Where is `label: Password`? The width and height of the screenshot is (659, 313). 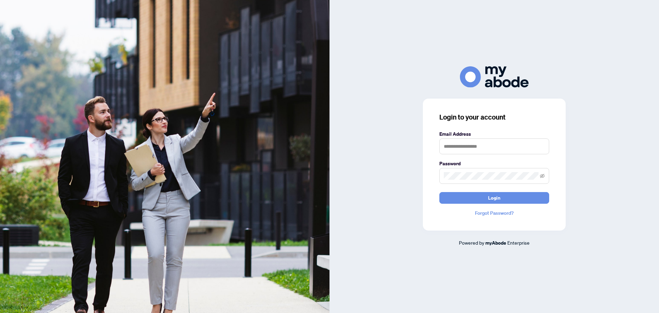 label: Password is located at coordinates (494, 163).